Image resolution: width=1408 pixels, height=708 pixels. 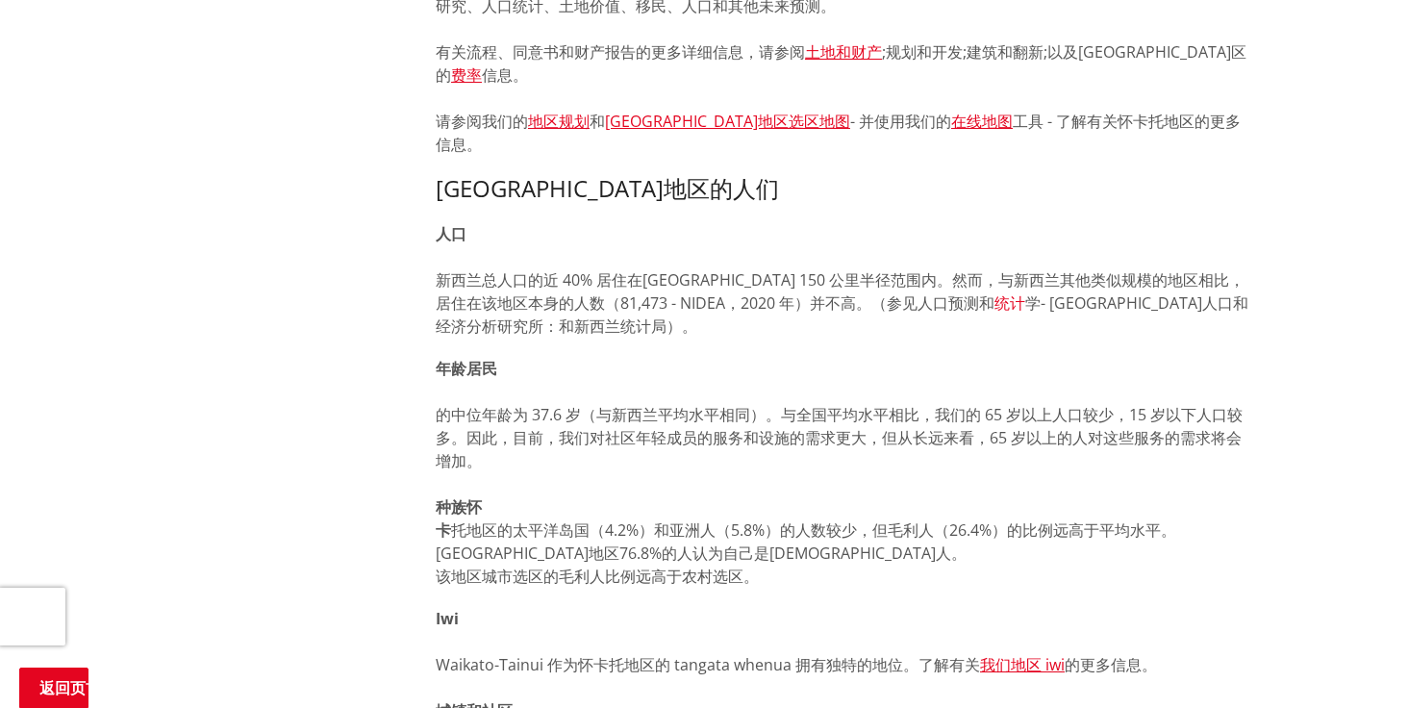 What do you see at coordinates (54, 688) in the screenshot?
I see `a: 返回页首` at bounding box center [54, 688].